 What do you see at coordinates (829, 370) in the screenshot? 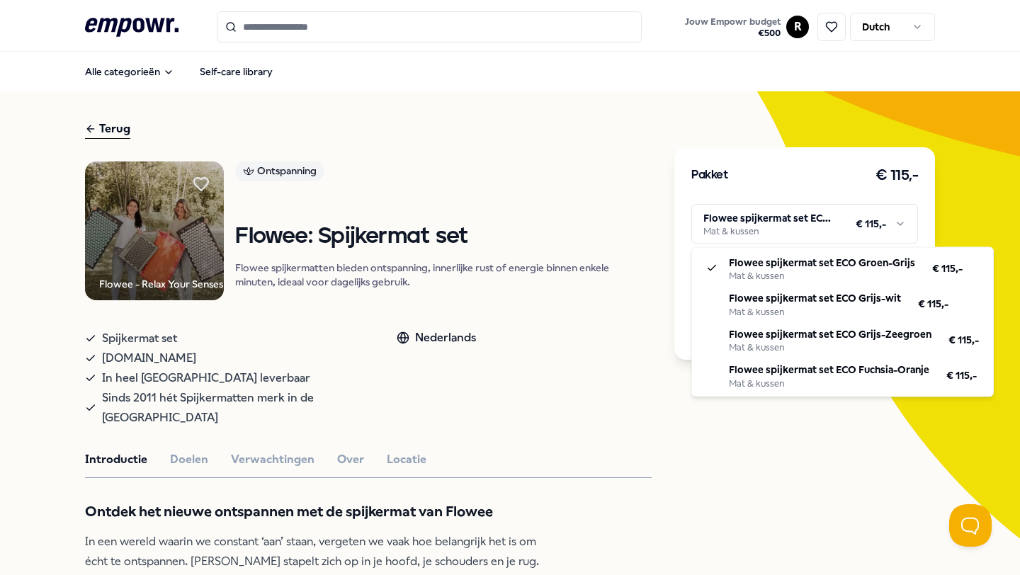
I see `p: Flowee spijkermat set ECO Fuchsia-Oranje` at bounding box center [829, 370].